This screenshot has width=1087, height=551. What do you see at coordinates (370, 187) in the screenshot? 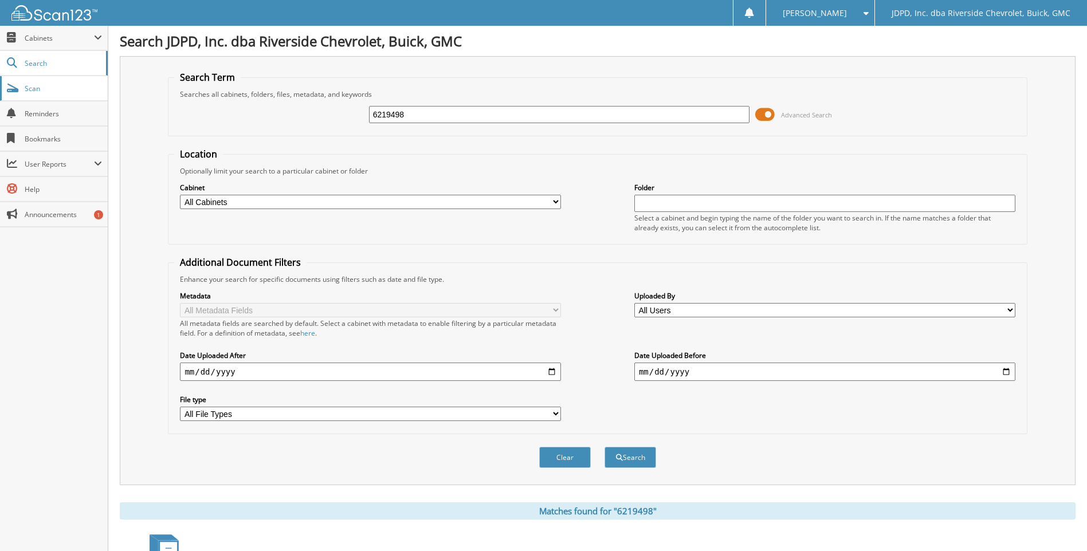
I see `label: Cabinet` at bounding box center [370, 187].